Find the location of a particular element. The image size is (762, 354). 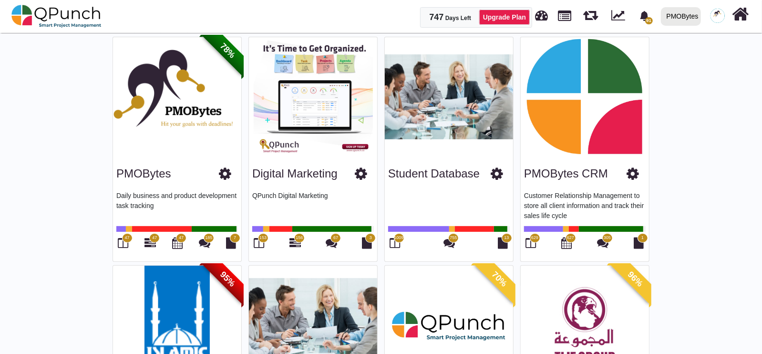

a: avatar is located at coordinates (717, 16).